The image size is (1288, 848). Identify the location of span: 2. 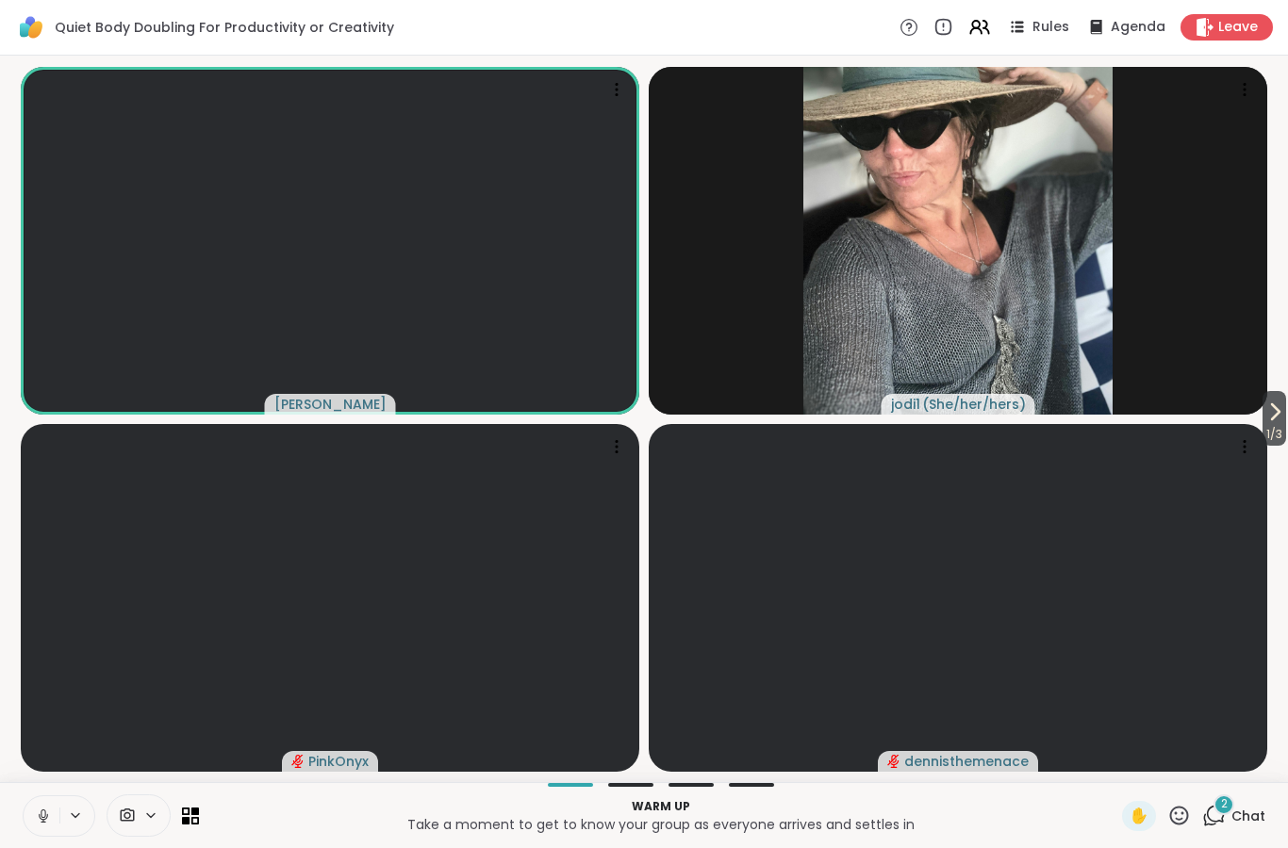
(1224, 804).